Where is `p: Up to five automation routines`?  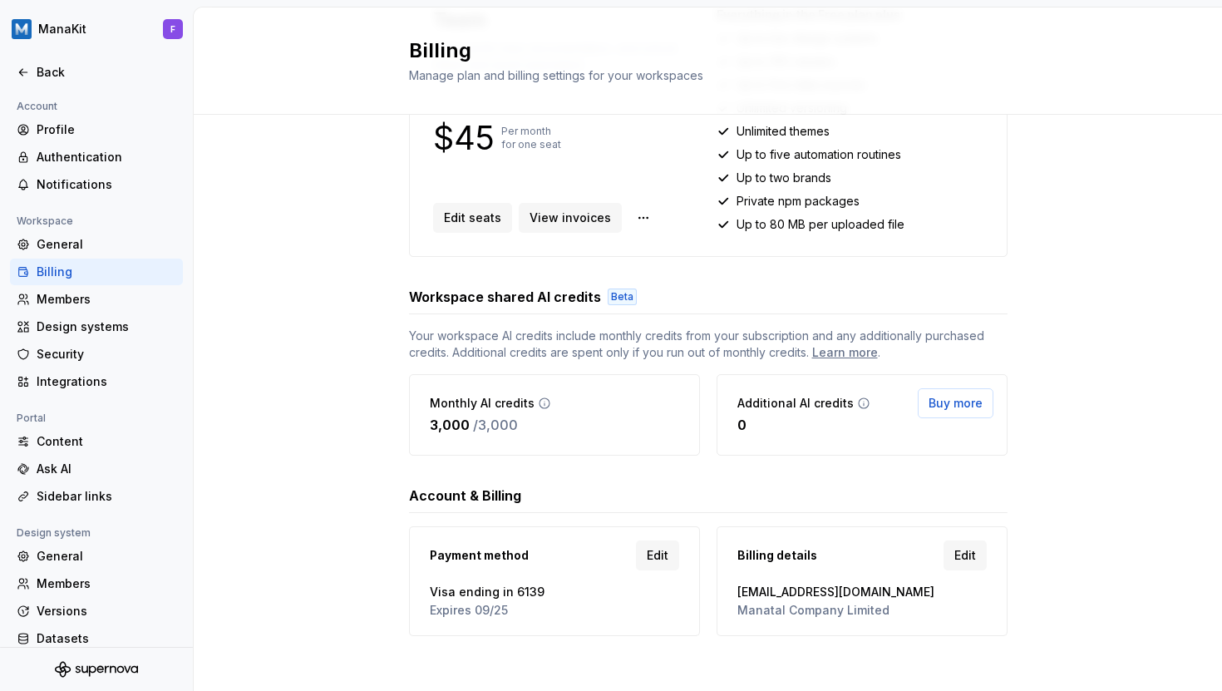
p: Up to five automation routines is located at coordinates (819, 155).